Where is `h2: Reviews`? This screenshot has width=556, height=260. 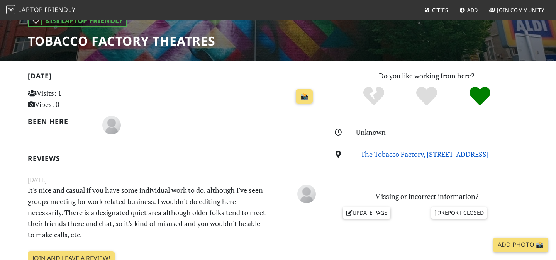 h2: Reviews is located at coordinates (172, 158).